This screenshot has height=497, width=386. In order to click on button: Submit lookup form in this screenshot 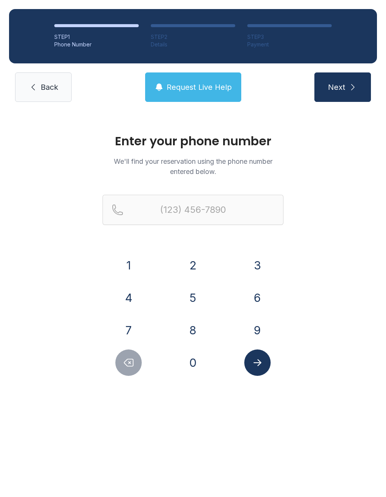, I will do `click(258, 363)`.